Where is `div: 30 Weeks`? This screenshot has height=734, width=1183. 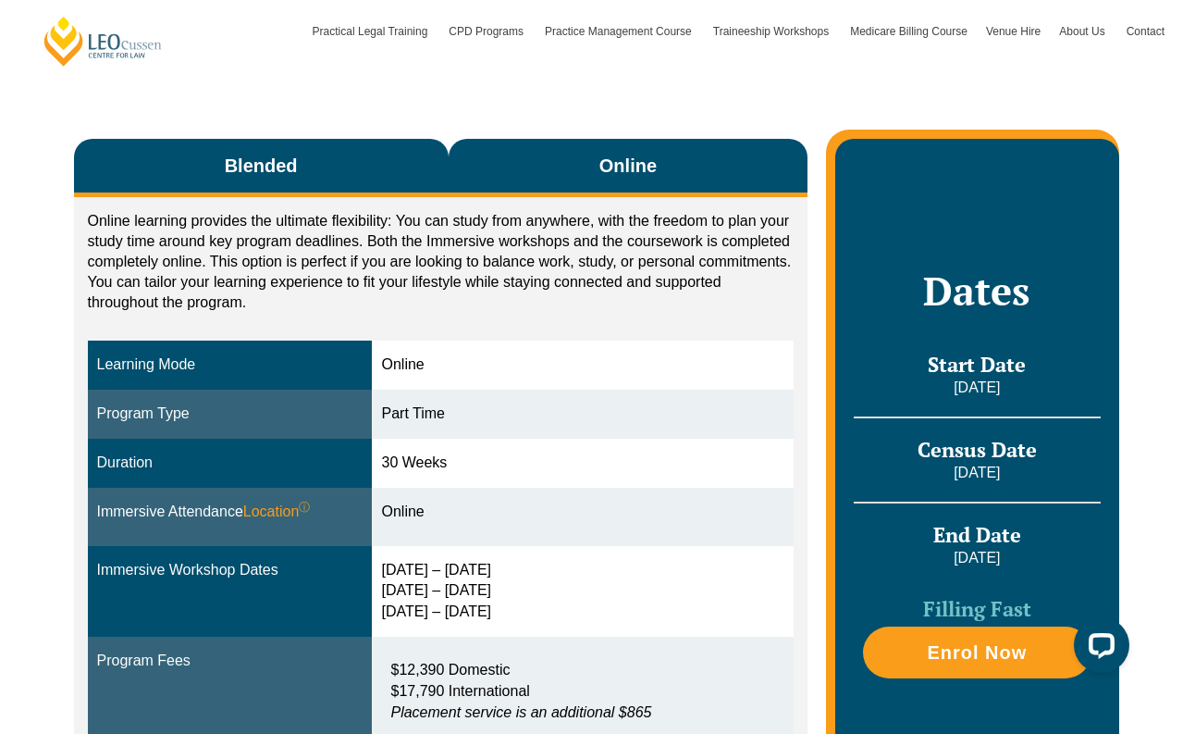 div: 30 Weeks is located at coordinates (583, 462).